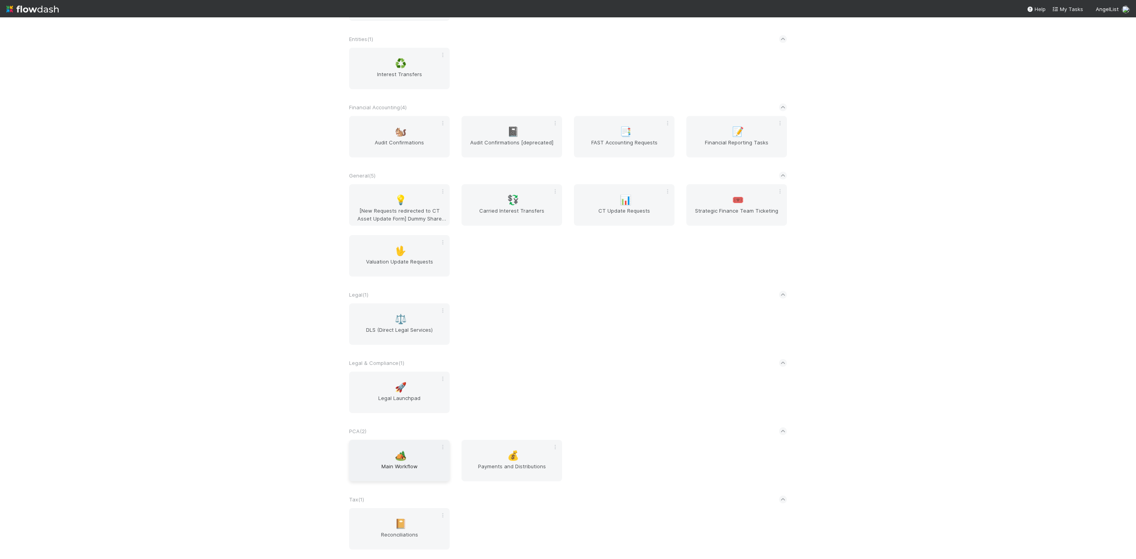 The height and width of the screenshot is (559, 1136). What do you see at coordinates (32, 9) in the screenshot?
I see `img: logo-inverted-e16ddd16eac7371096b0.svg` at bounding box center [32, 9].